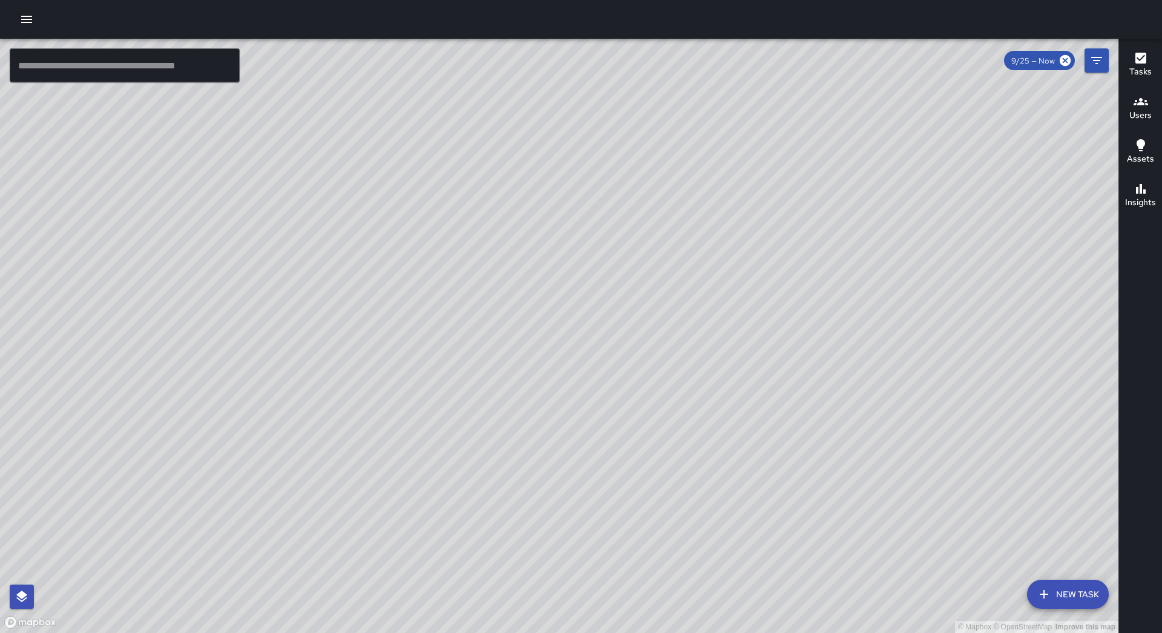  I want to click on button: Assets, so click(1140, 153).